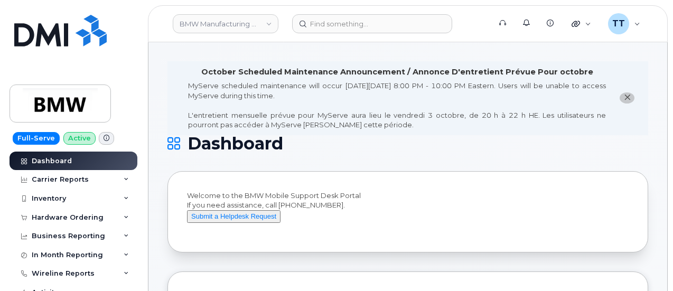 The height and width of the screenshot is (291, 673). Describe the element at coordinates (235, 144) in the screenshot. I see `span: Dashboard` at that location.